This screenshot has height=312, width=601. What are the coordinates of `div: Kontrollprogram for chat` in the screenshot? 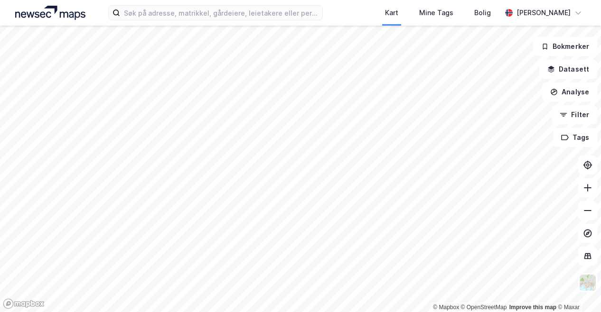 It's located at (577, 290).